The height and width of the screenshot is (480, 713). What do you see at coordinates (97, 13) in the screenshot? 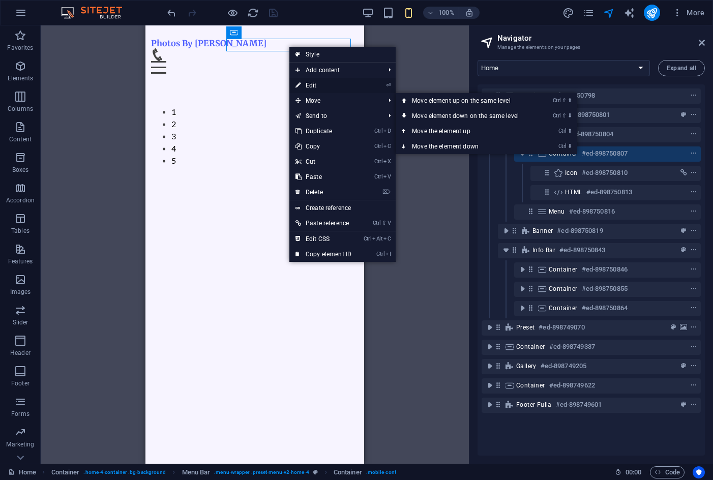
I see `img: Editor Logo` at bounding box center [97, 13].